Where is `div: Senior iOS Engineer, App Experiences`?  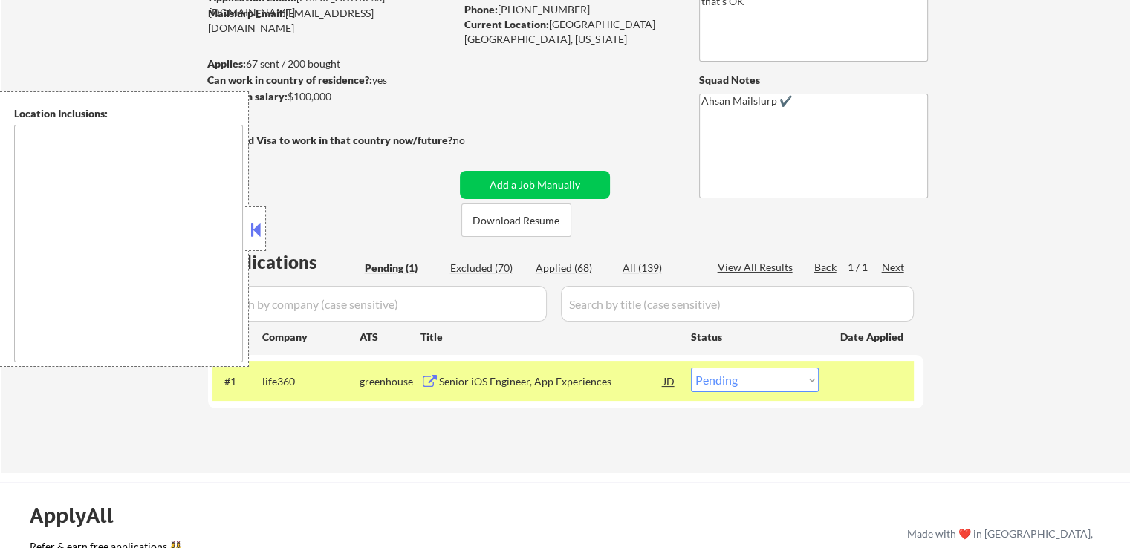
div: Senior iOS Engineer, App Experiences is located at coordinates (551, 382).